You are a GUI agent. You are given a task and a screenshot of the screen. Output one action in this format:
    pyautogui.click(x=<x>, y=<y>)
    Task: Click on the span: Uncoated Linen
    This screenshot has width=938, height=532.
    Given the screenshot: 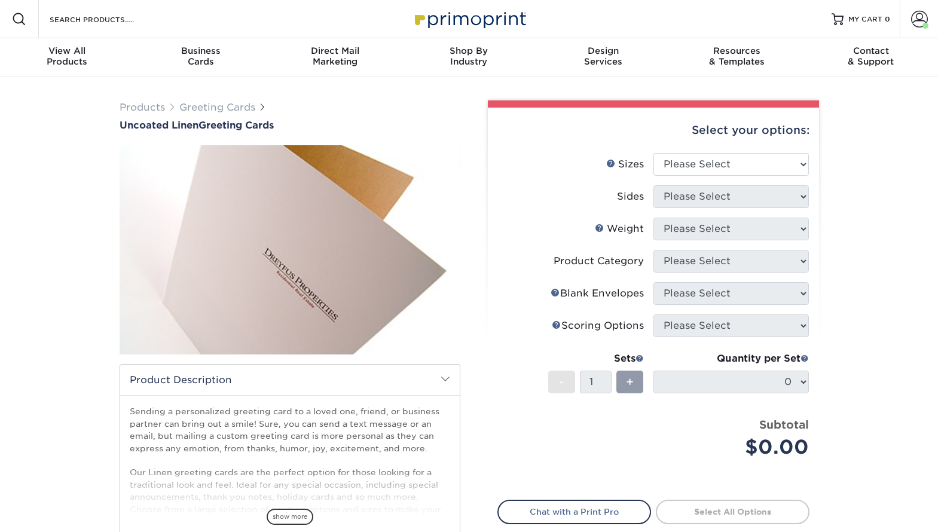 What is the action you would take?
    pyautogui.click(x=159, y=125)
    